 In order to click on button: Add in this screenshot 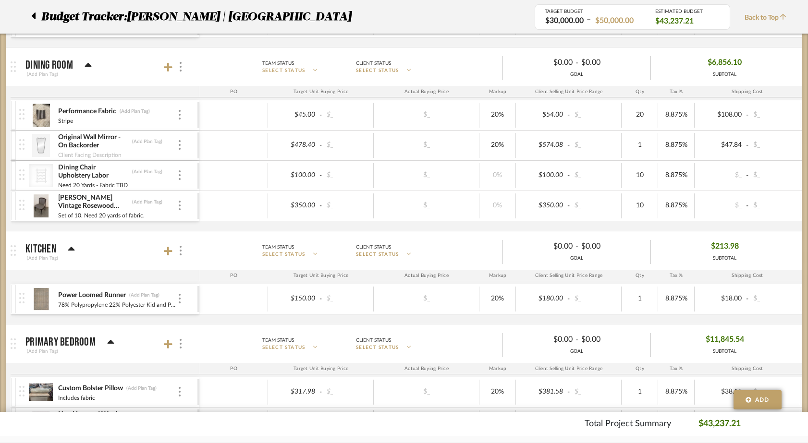, I will do `click(757, 400)`.